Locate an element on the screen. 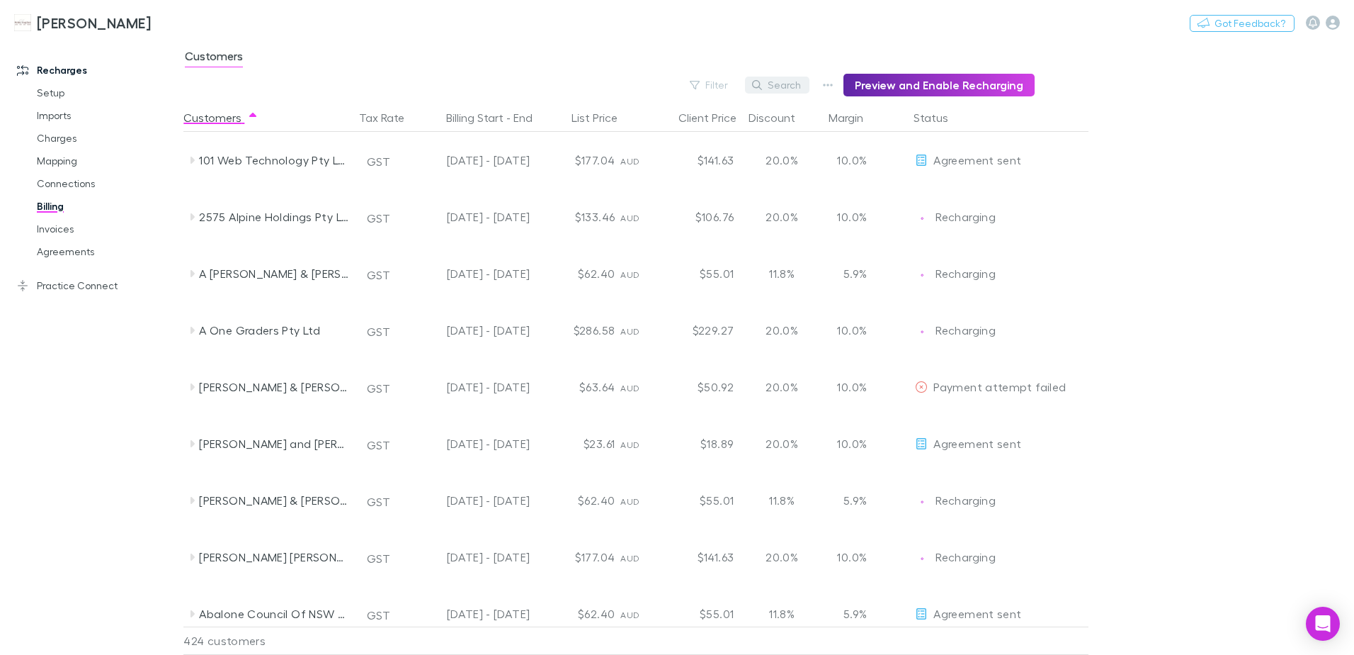 The height and width of the screenshot is (655, 1354). div: Client Price is located at coordinates (716, 118).